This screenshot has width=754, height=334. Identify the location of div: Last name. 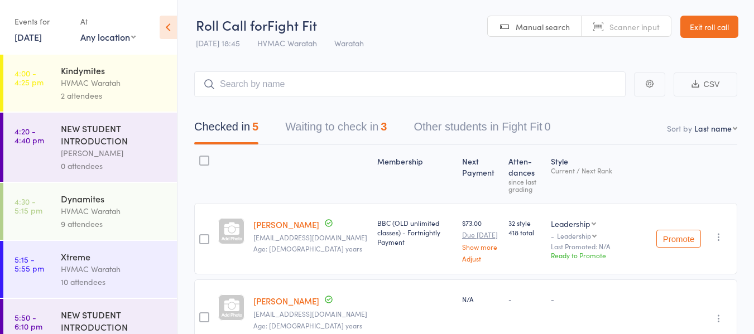
(713, 128).